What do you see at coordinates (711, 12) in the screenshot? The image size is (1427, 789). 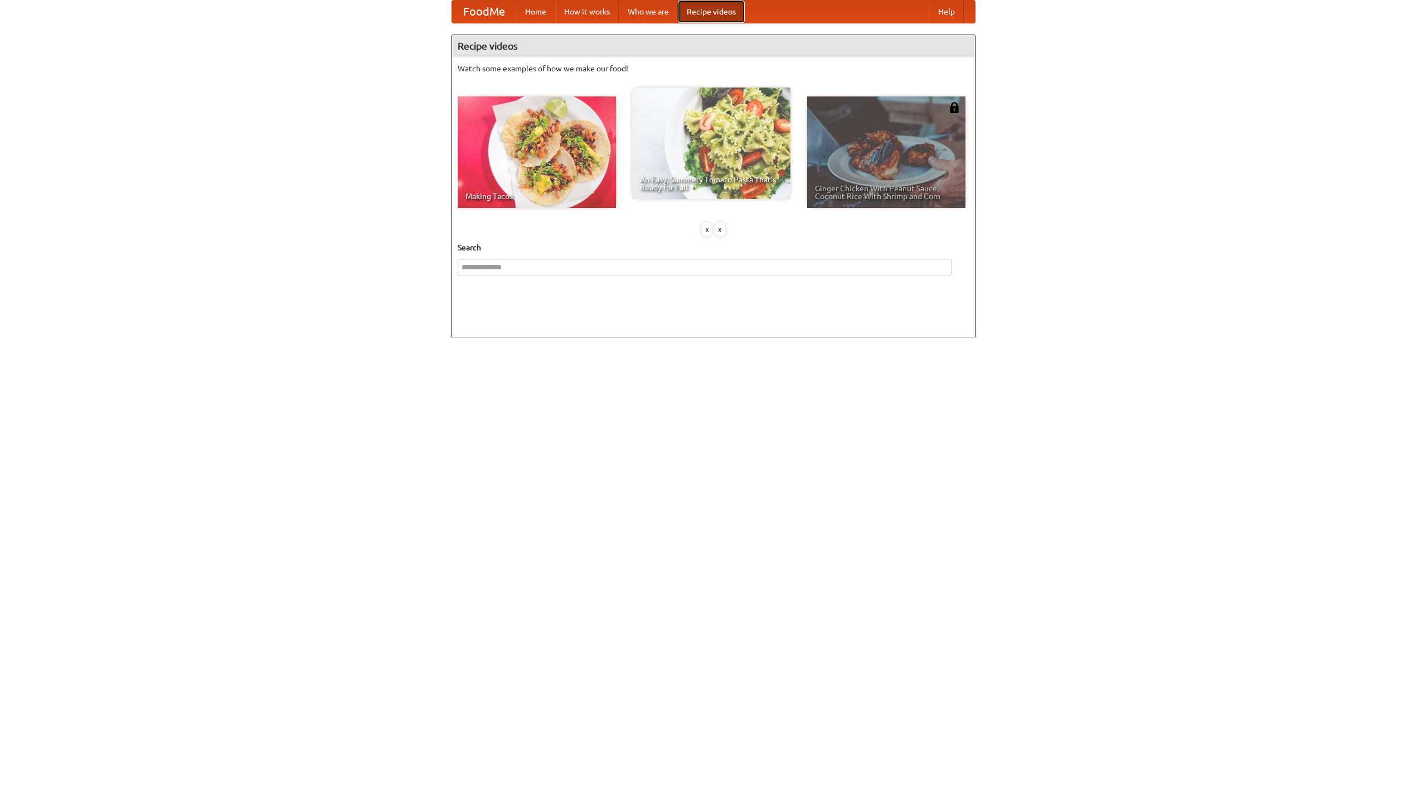 I see `a: Recipe videos` at bounding box center [711, 12].